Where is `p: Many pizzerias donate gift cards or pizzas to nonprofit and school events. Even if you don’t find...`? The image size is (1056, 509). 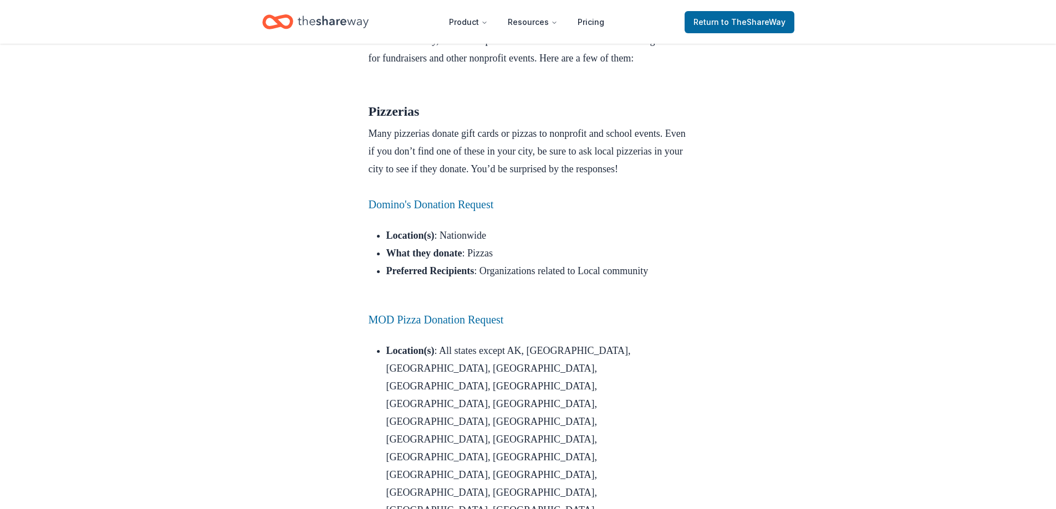 p: Many pizzerias donate gift cards or pizzas to nonprofit and school events. Even if you don’t find... is located at coordinates (528, 160).